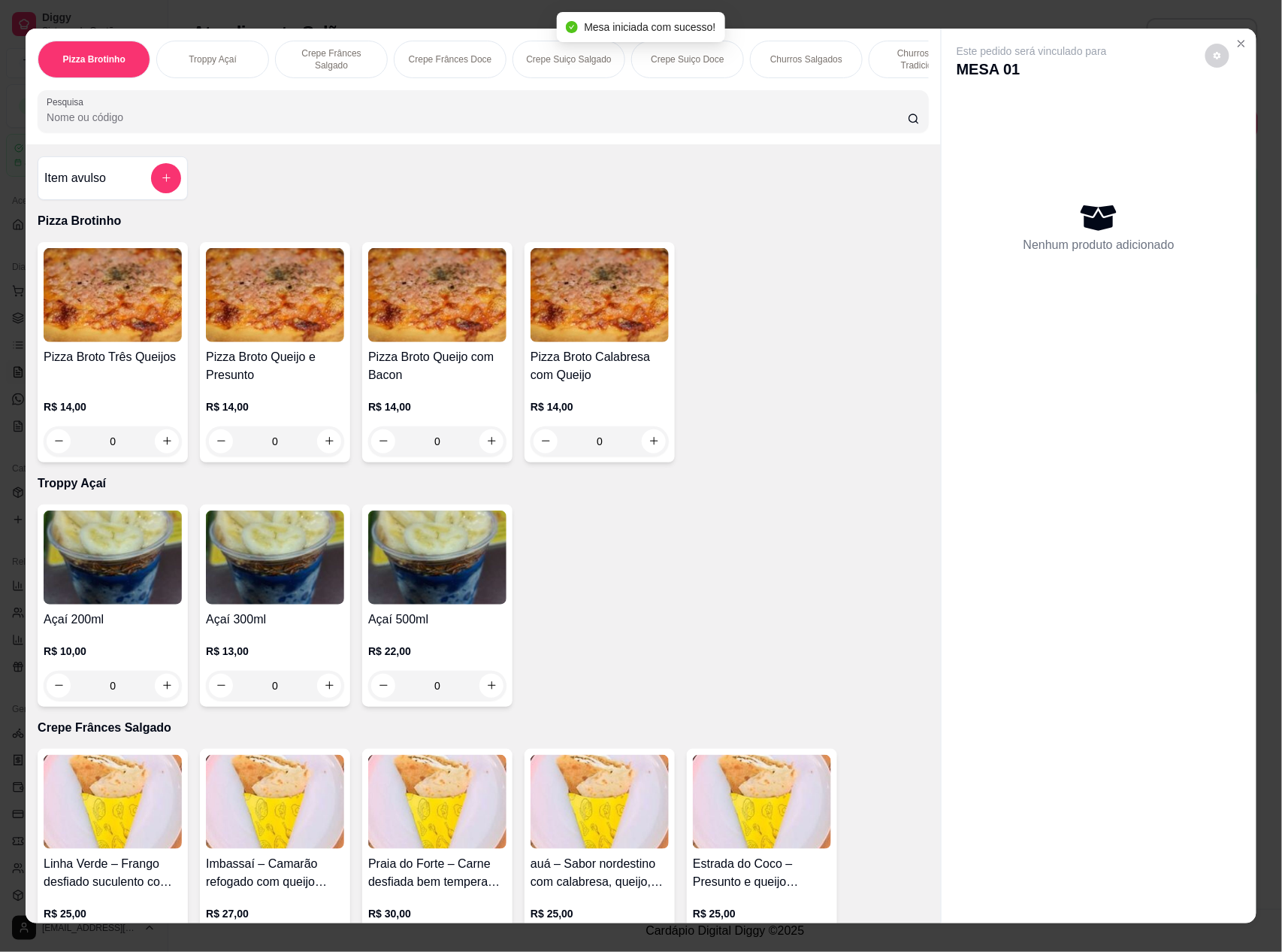 The width and height of the screenshot is (1282, 952). Describe the element at coordinates (572, 27) in the screenshot. I see `span: check-circle` at that location.